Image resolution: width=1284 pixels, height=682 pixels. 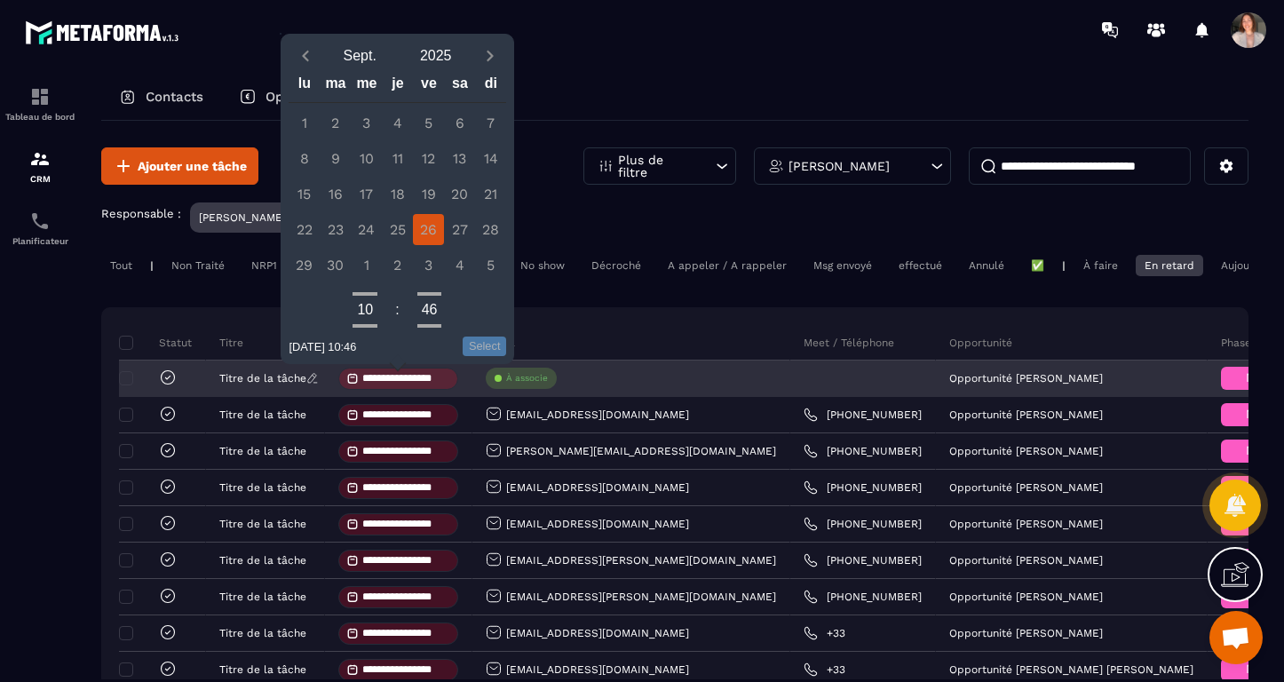 What do you see at coordinates (198, 266) in the screenshot?
I see `div: Non Traité` at bounding box center [198, 266].